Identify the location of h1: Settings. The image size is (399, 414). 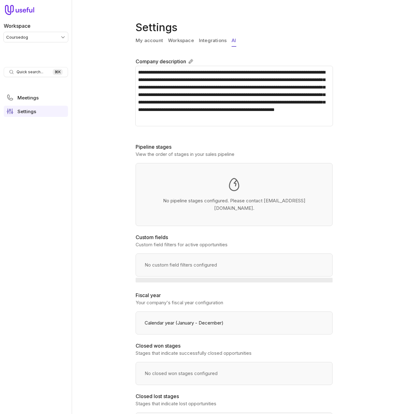
(236, 27).